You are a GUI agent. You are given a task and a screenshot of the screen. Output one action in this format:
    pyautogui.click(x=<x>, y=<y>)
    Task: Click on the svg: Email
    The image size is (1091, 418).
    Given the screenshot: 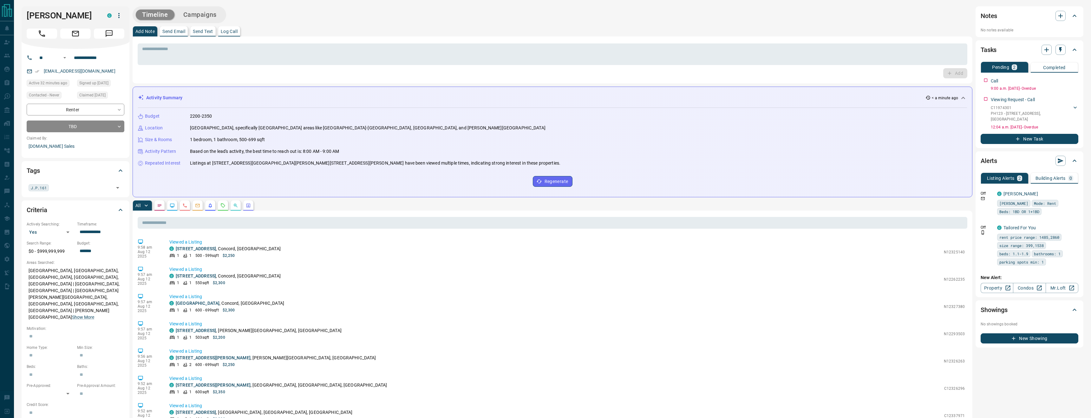 What is the action you would take?
    pyautogui.click(x=983, y=199)
    